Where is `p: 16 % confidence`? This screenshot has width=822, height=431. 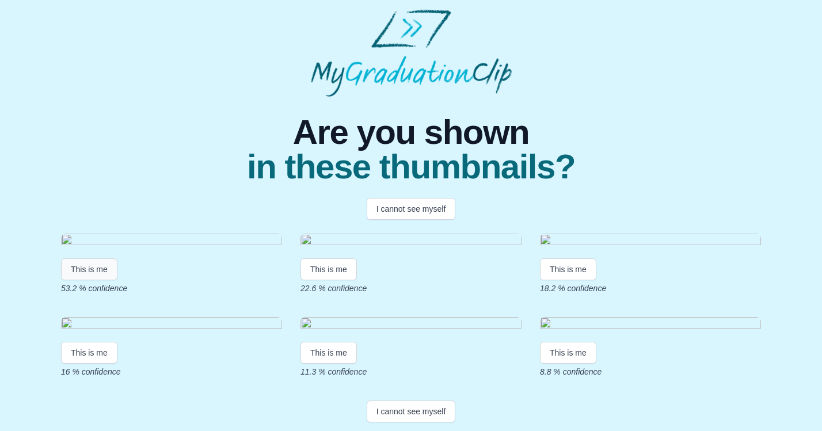 p: 16 % confidence is located at coordinates (172, 372).